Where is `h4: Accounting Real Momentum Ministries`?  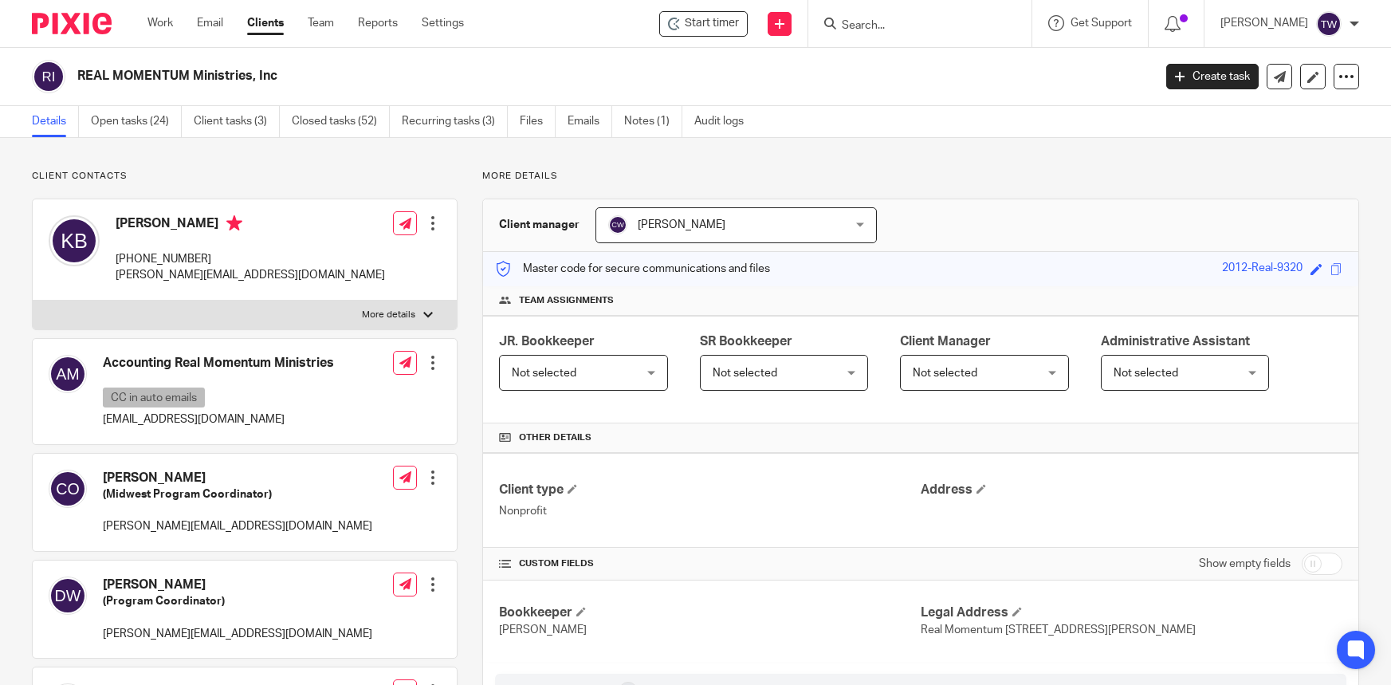 h4: Accounting Real Momentum Ministries is located at coordinates (218, 363).